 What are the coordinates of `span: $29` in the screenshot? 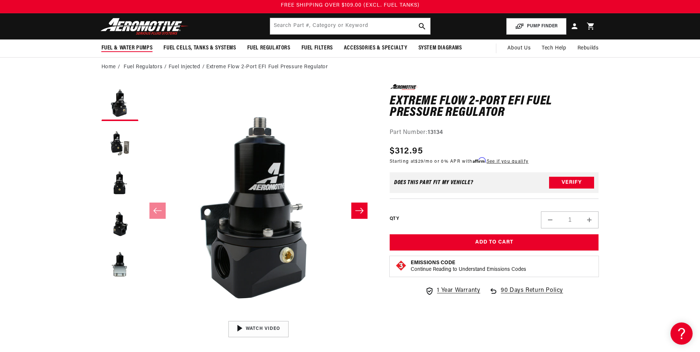 It's located at (419, 162).